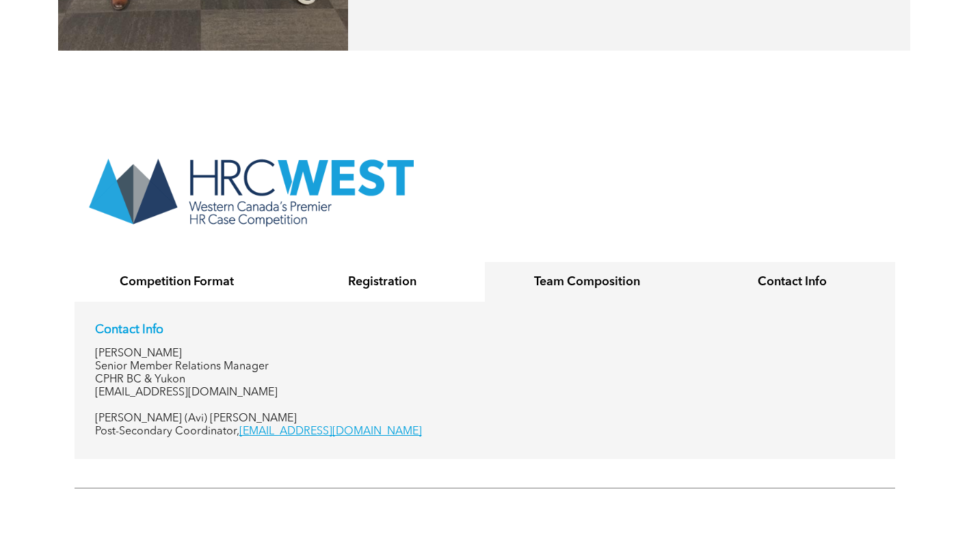 The width and height of the screenshot is (969, 550). Describe the element at coordinates (177, 282) in the screenshot. I see `h4: Competition Format` at that location.